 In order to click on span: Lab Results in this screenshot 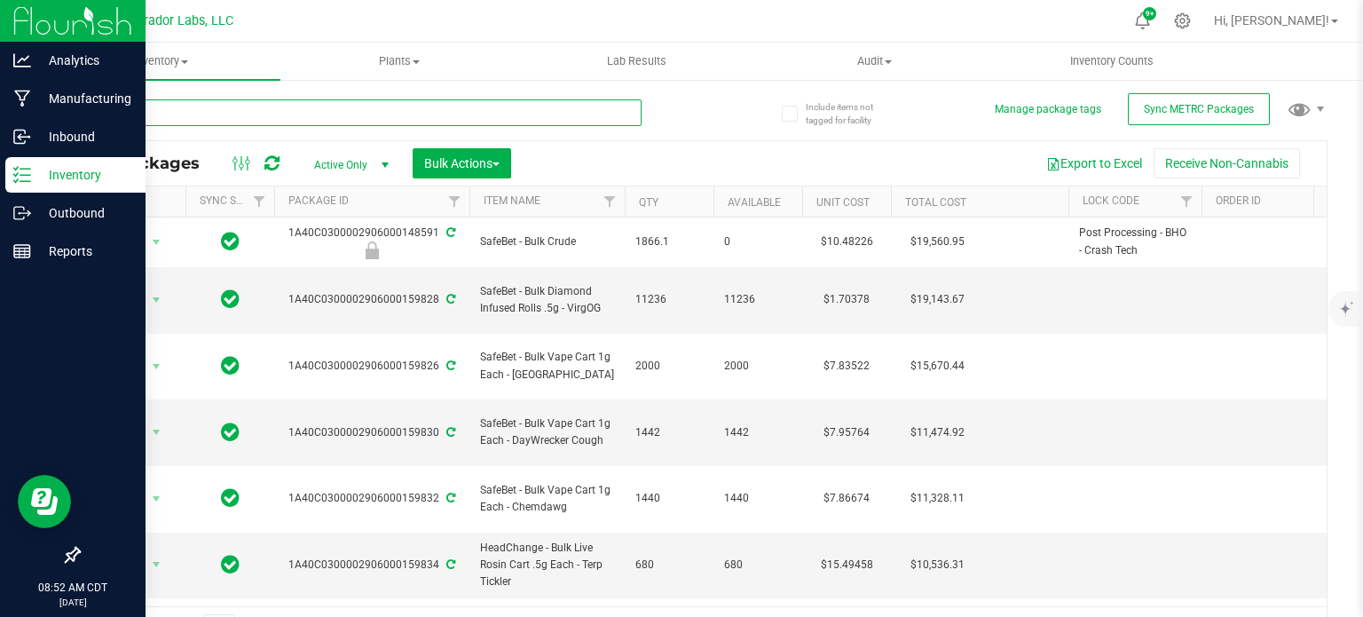, I will do `click(636, 61)`.